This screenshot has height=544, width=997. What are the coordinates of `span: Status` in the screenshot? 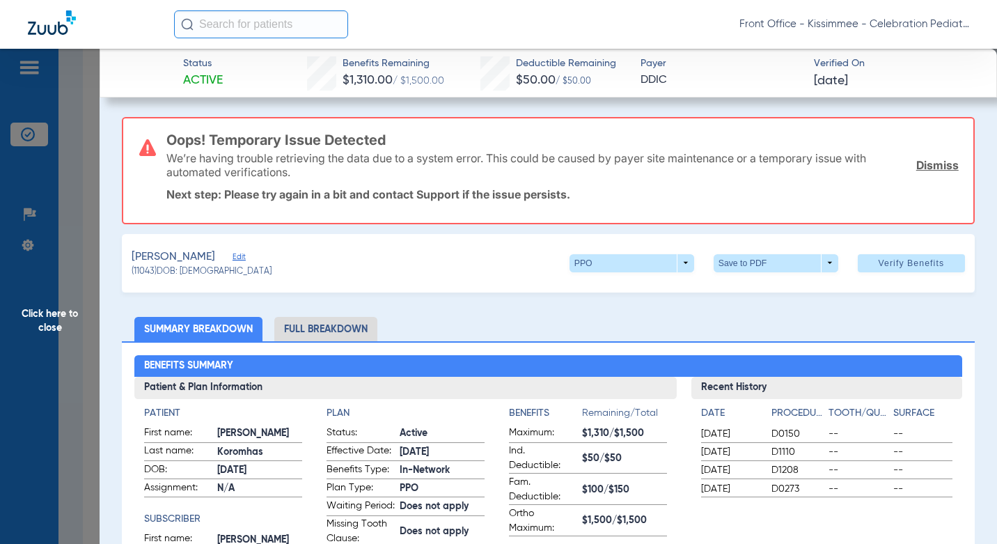 It's located at (203, 63).